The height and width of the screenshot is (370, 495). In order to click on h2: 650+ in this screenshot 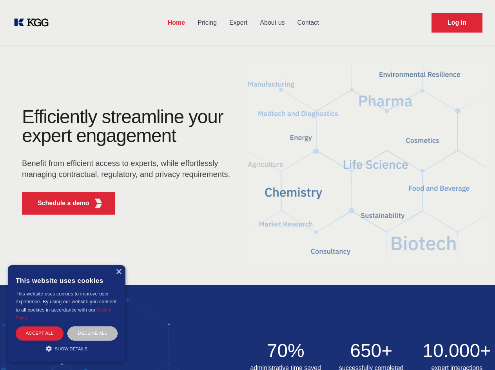, I will do `click(371, 351)`.